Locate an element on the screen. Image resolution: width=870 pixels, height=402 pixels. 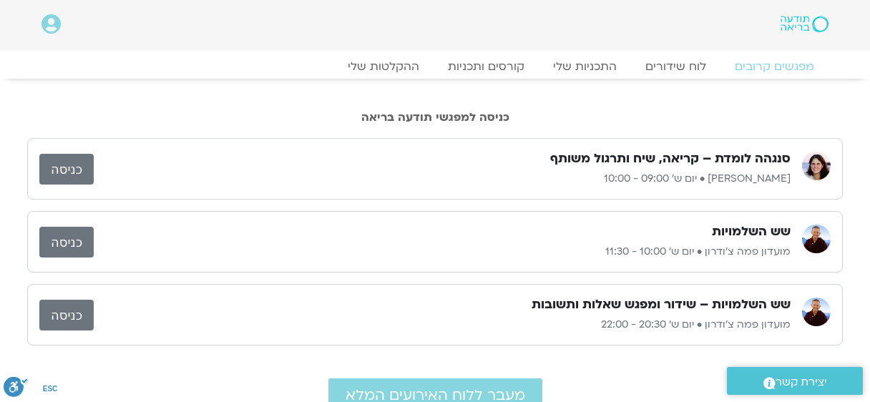
h3: שש השלמויות – שידור ומפגש שאלות ותשובות is located at coordinates (661, 305).